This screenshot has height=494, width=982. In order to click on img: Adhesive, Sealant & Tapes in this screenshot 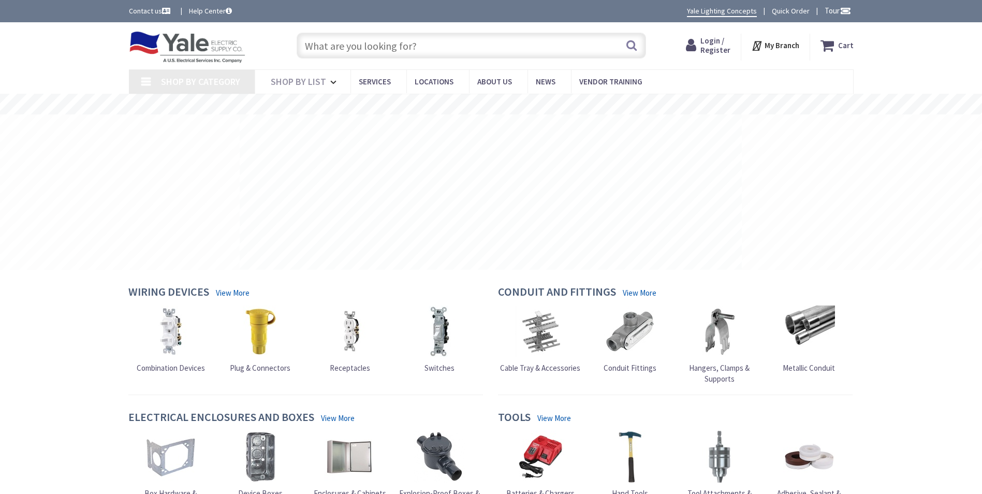, I will do `click(809, 456)`.